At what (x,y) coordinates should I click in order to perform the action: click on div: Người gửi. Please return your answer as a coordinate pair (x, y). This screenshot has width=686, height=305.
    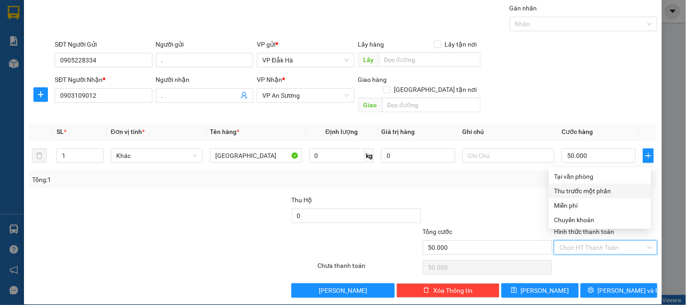
    Looking at the image, I should click on (204, 44).